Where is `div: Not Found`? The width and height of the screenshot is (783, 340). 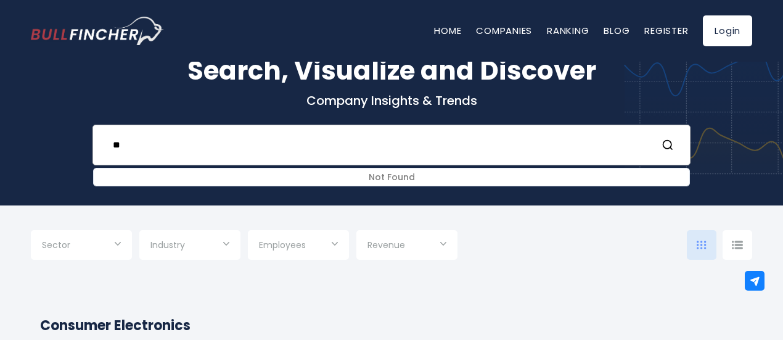
div: Not Found is located at coordinates (392, 177).